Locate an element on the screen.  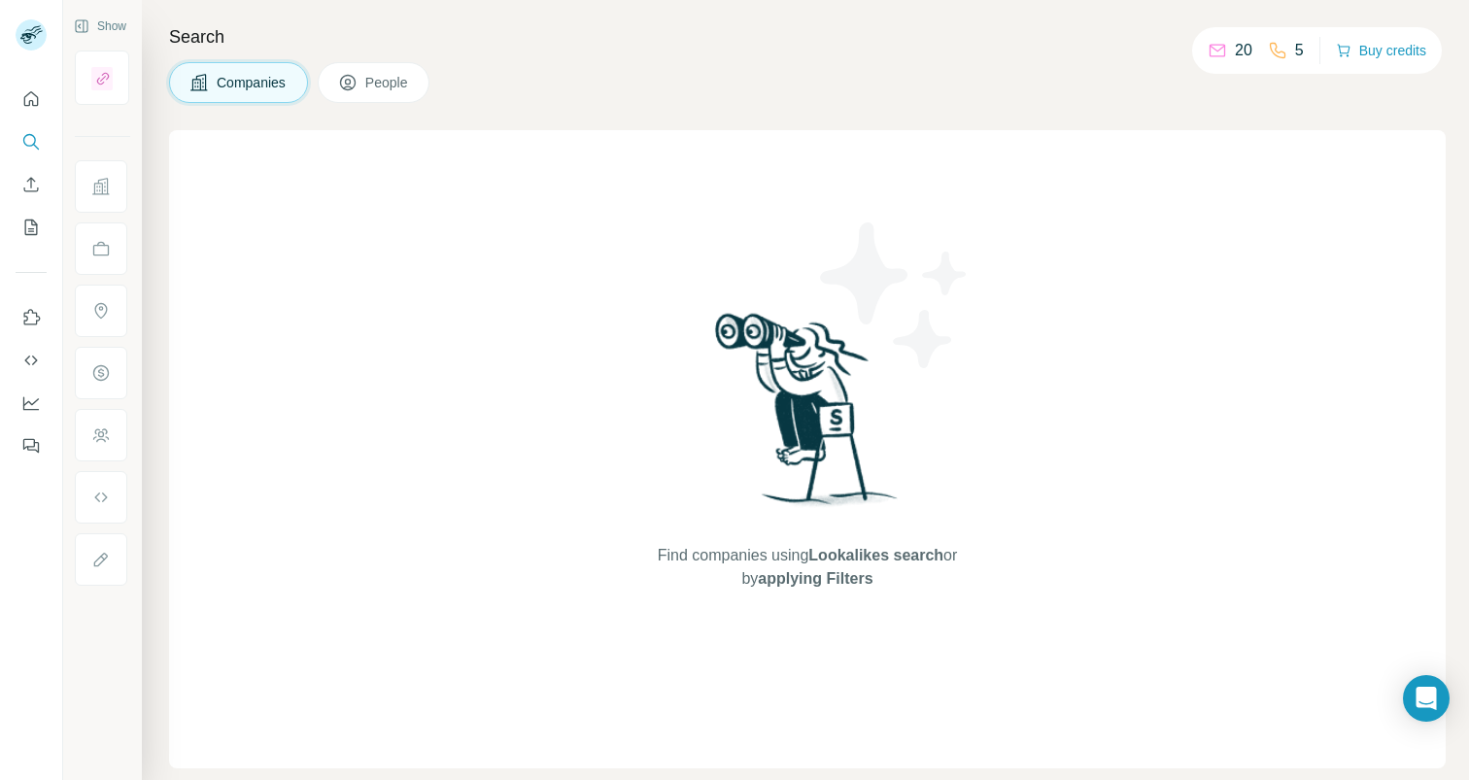
button: Dashboard is located at coordinates (31, 403).